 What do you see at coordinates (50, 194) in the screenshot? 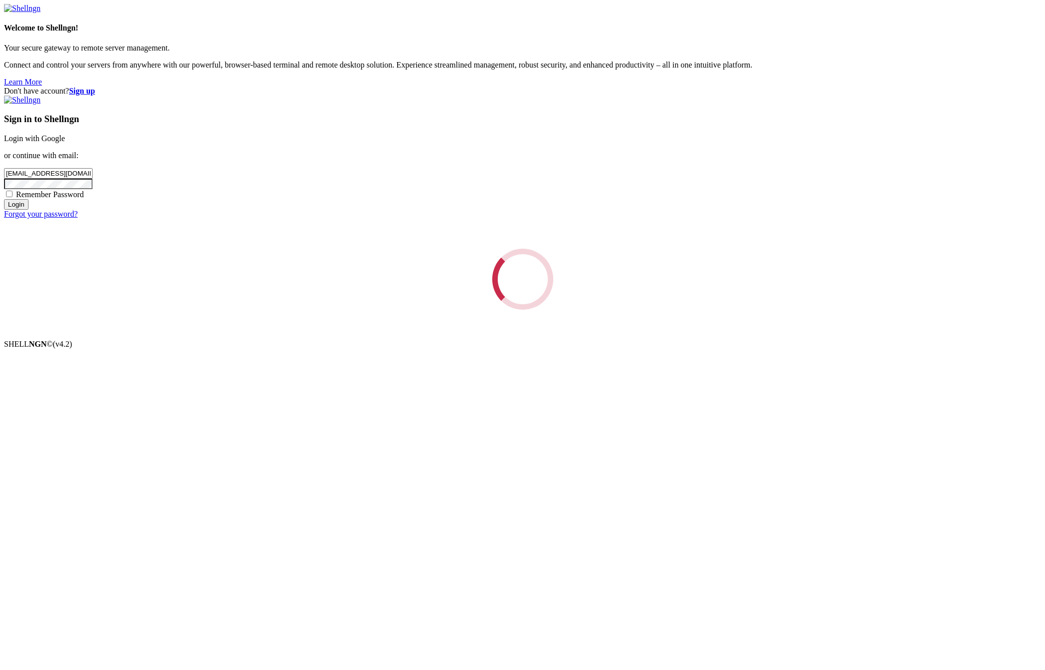
I see `span: Remember Password` at bounding box center [50, 194].